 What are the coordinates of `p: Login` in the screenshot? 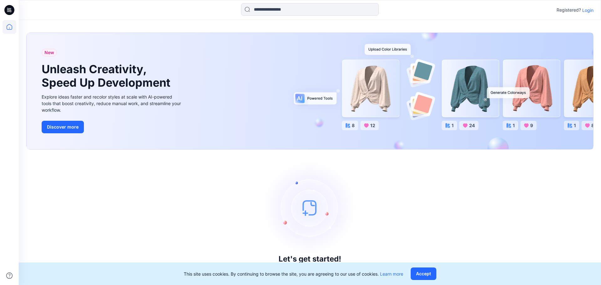 It's located at (588, 10).